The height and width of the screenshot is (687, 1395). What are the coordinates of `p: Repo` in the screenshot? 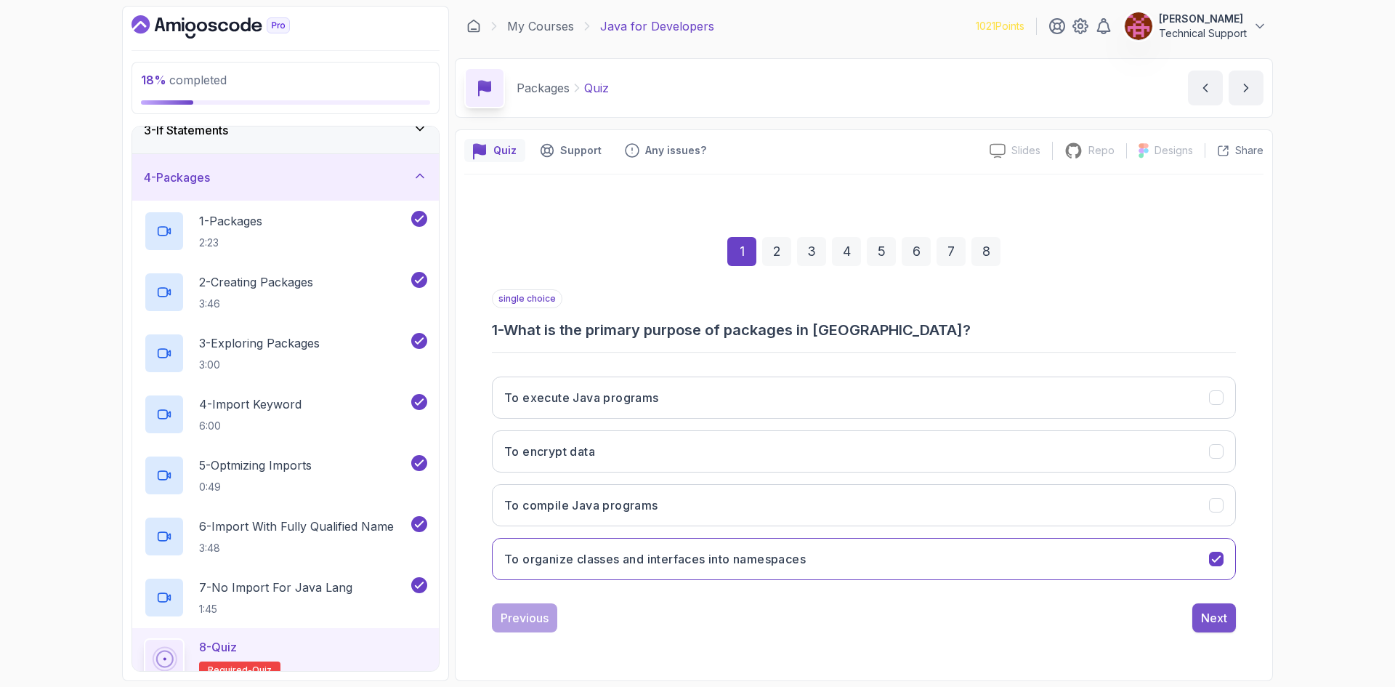 It's located at (1102, 150).